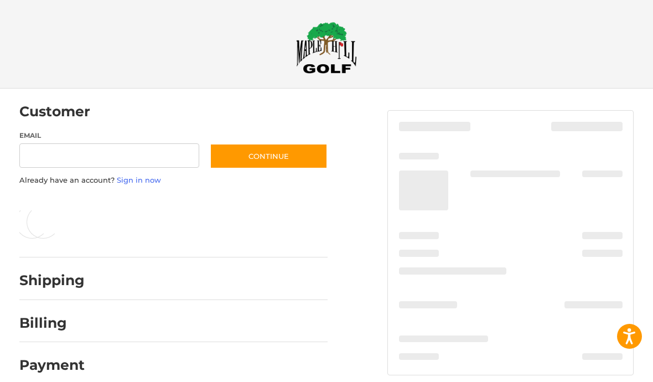  I want to click on h2: Customer, so click(55, 111).